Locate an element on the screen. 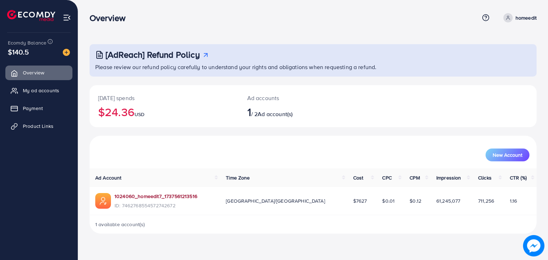 This screenshot has width=548, height=260. span: $0.12 is located at coordinates (415, 201).